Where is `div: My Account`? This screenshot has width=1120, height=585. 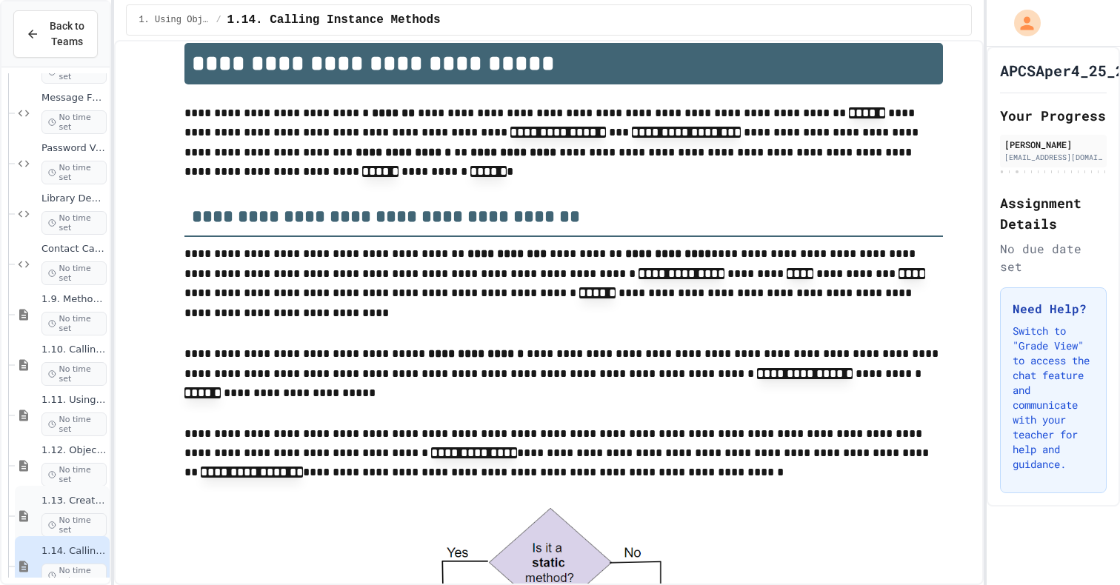
div: My Account is located at coordinates (1021, 23).